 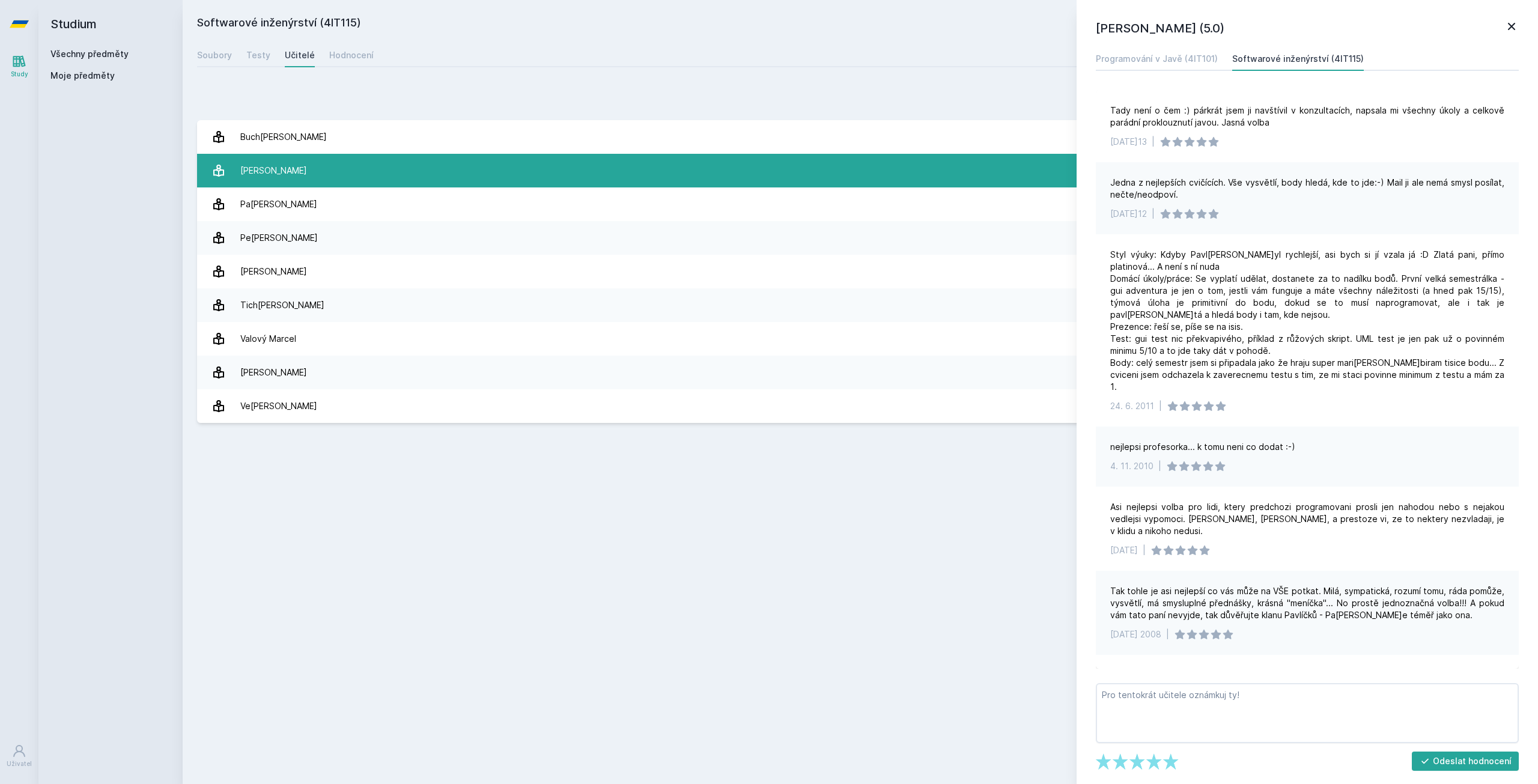 What do you see at coordinates (1307, 188) in the screenshot?
I see `div: Jedna z nejlepších cvičících. Vše vysvětlí, body hledá, kde to jde:-) Mail ji ale nemá smysl posí...` at bounding box center [1307, 188].